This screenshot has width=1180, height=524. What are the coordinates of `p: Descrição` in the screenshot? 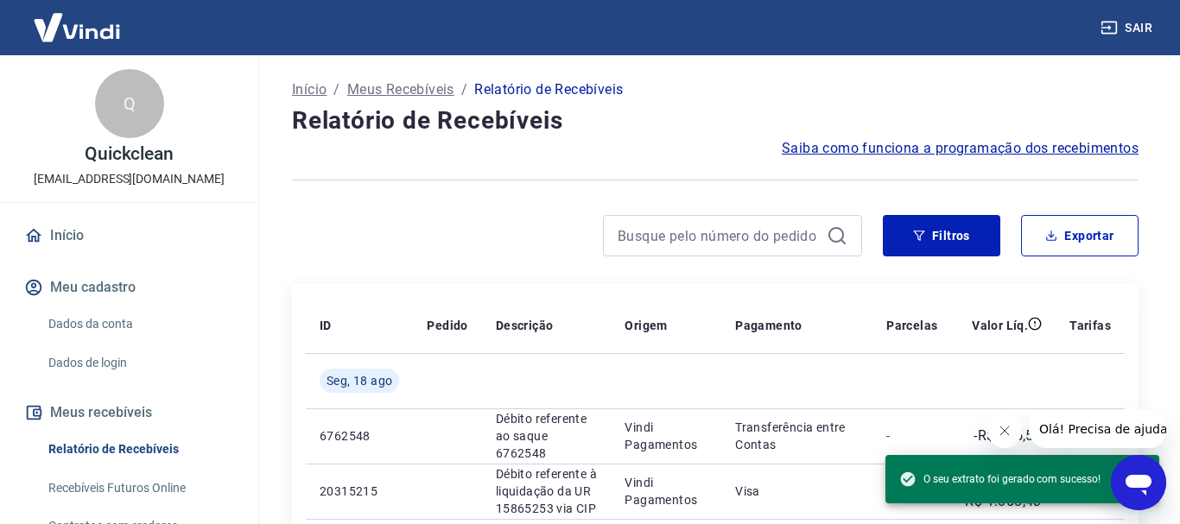 It's located at (524, 326).